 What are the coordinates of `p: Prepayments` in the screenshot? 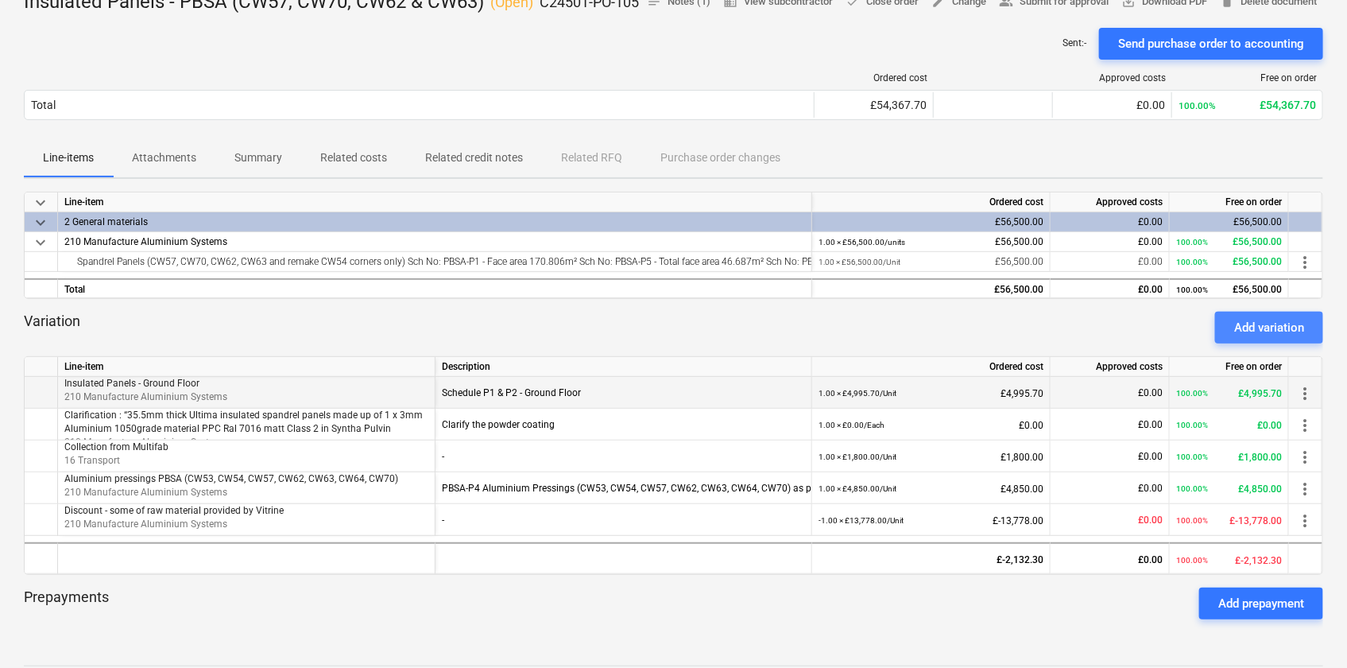 It's located at (66, 603).